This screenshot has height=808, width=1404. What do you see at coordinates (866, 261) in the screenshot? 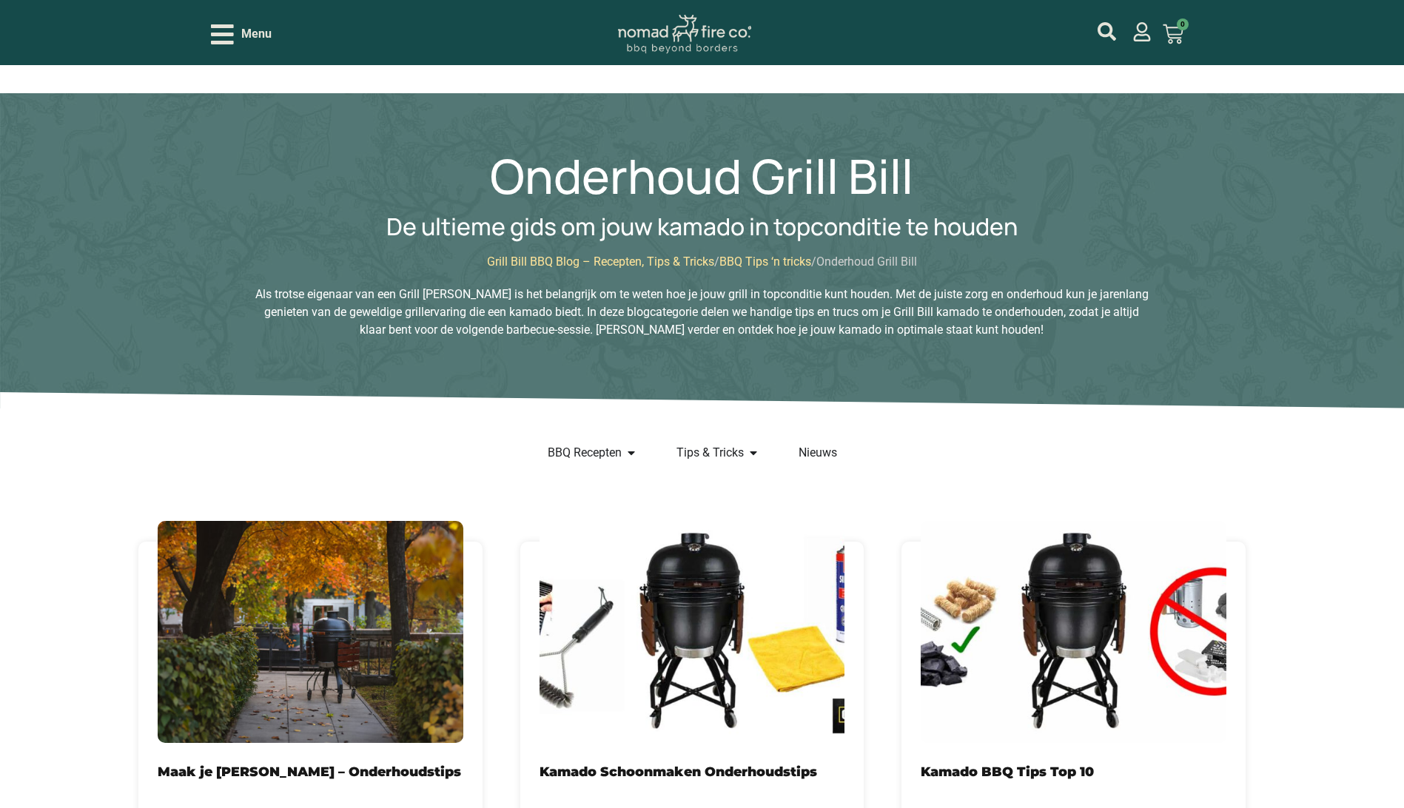
I see `span: Onderhoud Grill Bill` at bounding box center [866, 261].